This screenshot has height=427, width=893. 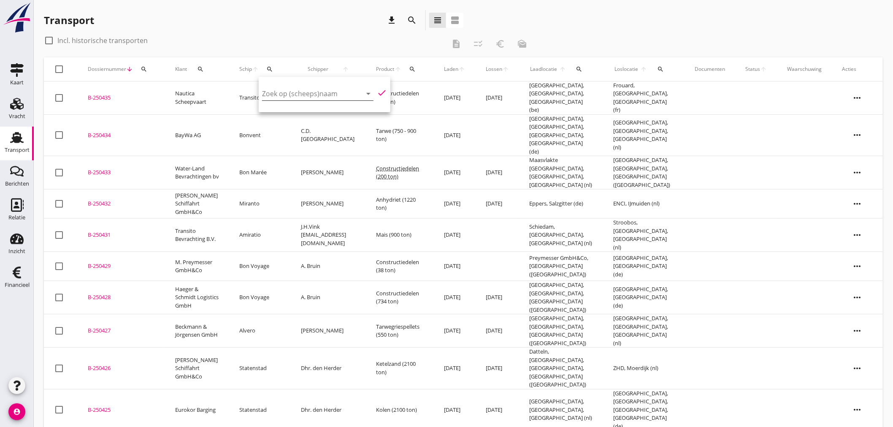 What do you see at coordinates (397, 173) in the screenshot?
I see `span: Constructiedelen (200 ton)` at bounding box center [397, 173].